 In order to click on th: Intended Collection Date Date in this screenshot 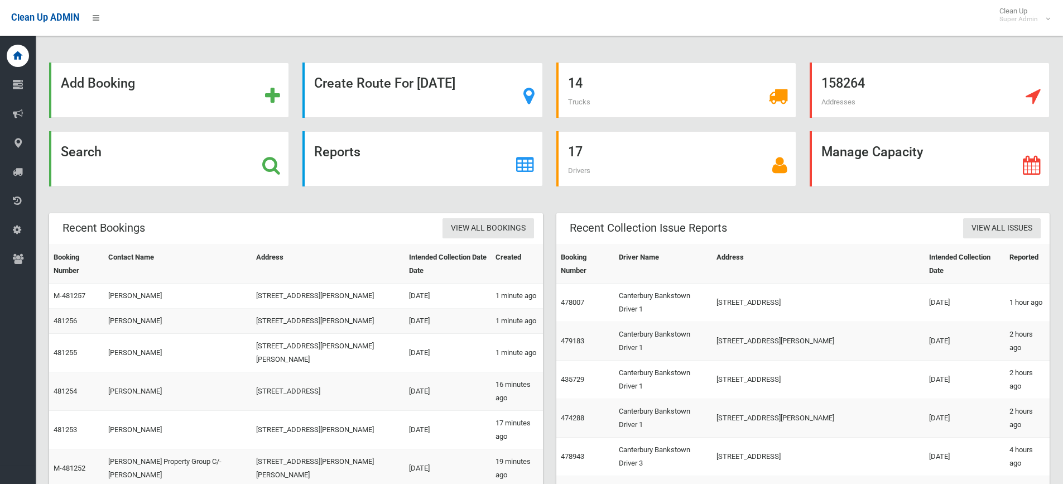, I will do `click(448, 264)`.